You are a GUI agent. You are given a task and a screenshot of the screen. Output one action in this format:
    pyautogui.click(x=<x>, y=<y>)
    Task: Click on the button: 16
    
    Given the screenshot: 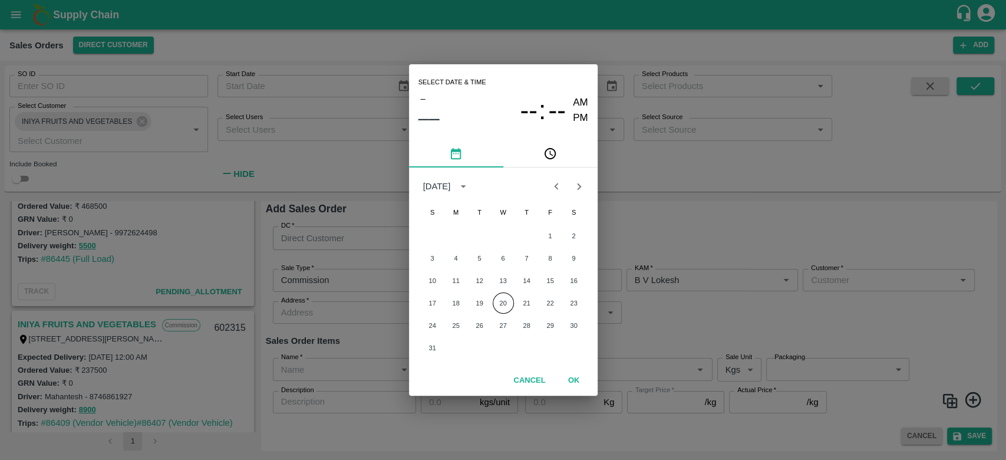 What is the action you would take?
    pyautogui.click(x=574, y=281)
    